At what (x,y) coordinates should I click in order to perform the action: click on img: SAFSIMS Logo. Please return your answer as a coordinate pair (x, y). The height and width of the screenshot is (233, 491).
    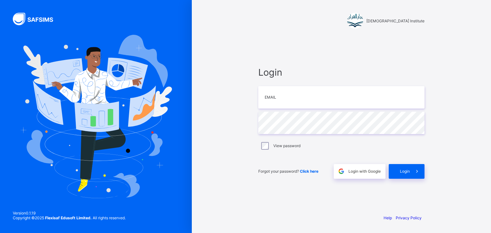
    Looking at the image, I should click on (37, 19).